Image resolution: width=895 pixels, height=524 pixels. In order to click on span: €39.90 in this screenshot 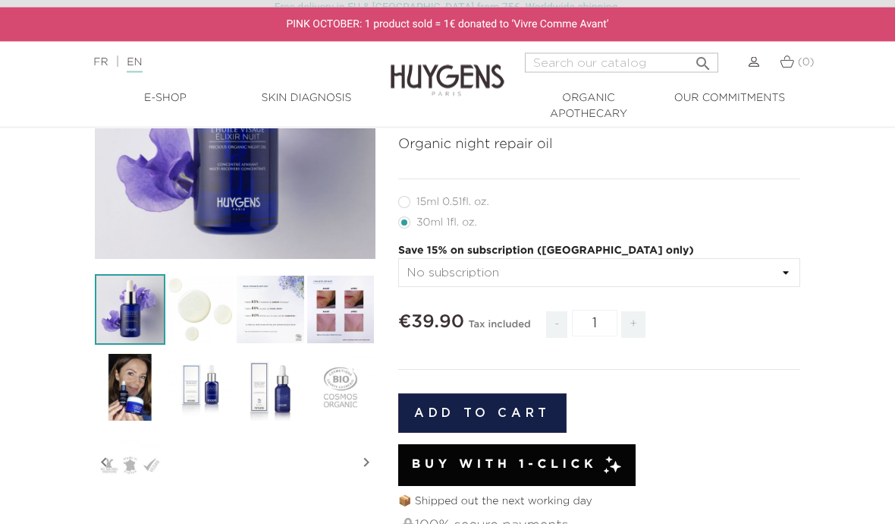, I will do `click(431, 322)`.